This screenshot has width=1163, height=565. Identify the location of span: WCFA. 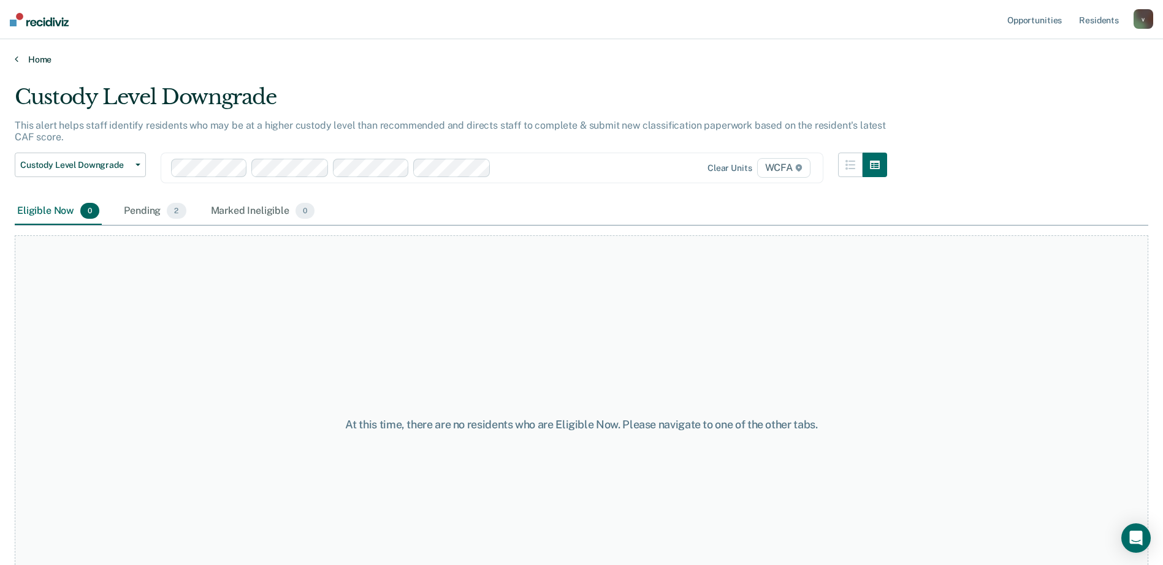
(783, 168).